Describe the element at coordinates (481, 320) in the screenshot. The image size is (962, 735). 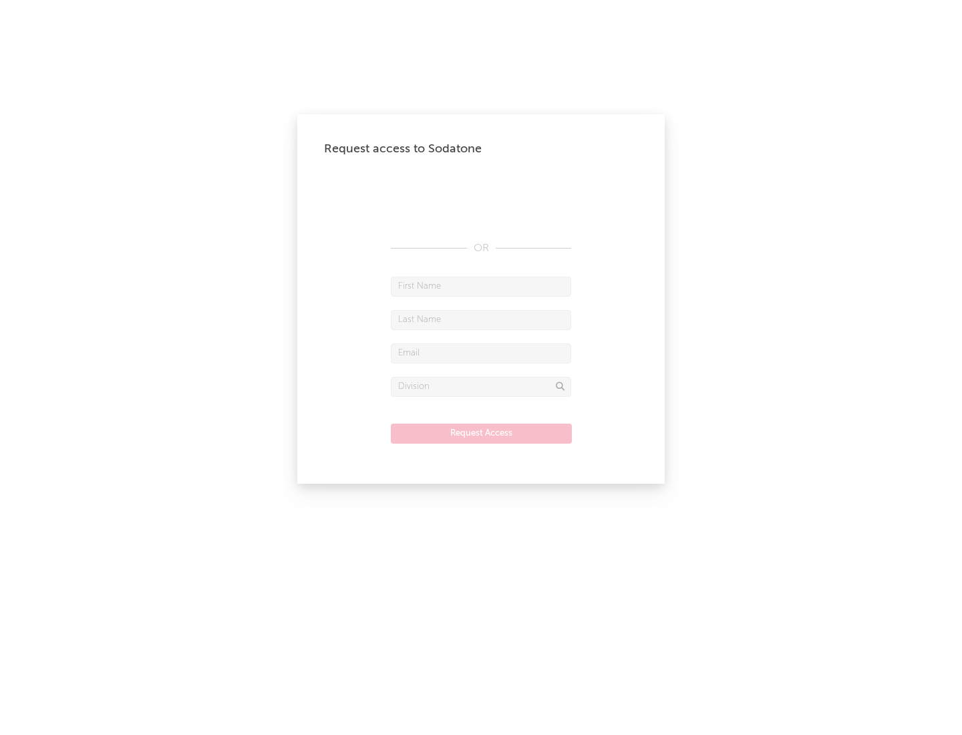
I see `input: Last Name` at that location.